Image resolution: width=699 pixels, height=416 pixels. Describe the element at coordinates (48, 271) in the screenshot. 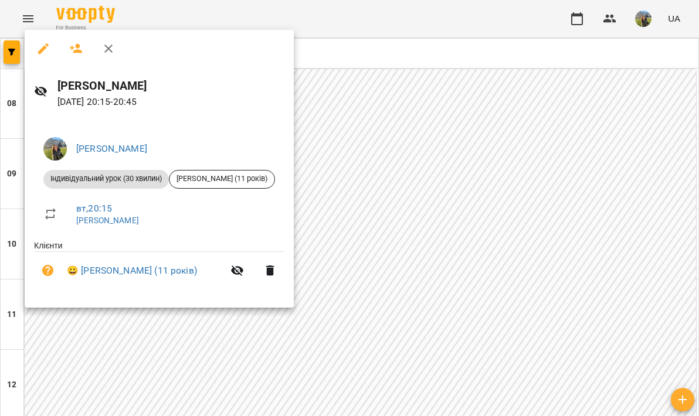

I see `button: Візит ще не сплачено. Додати оплату?` at that location.